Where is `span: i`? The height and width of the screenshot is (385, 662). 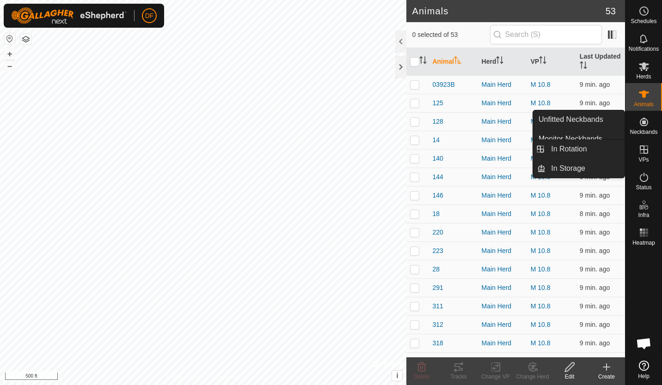 span: i is located at coordinates (397, 376).